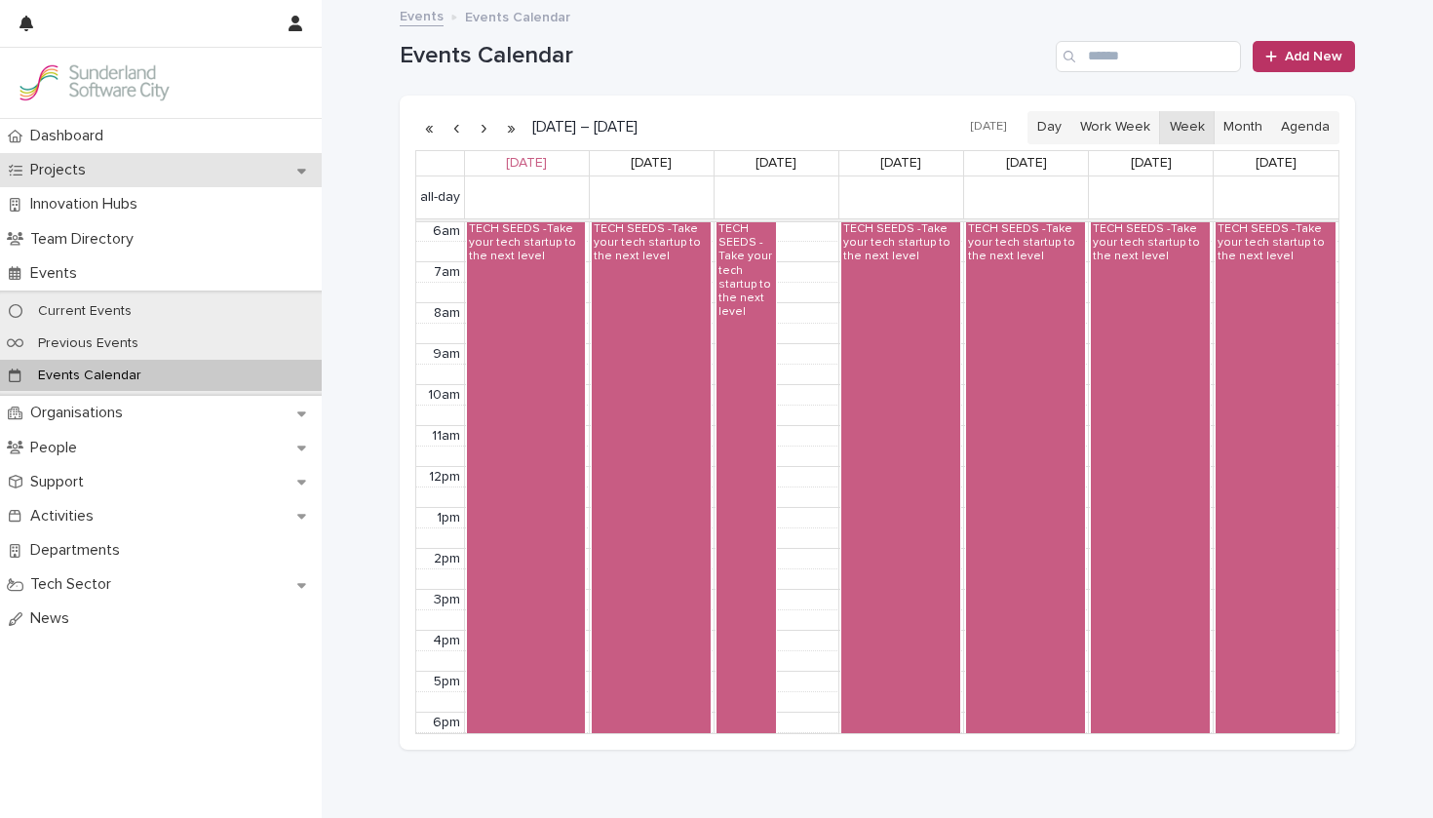 The width and height of the screenshot is (1433, 818). I want to click on button: Previous week, so click(456, 128).